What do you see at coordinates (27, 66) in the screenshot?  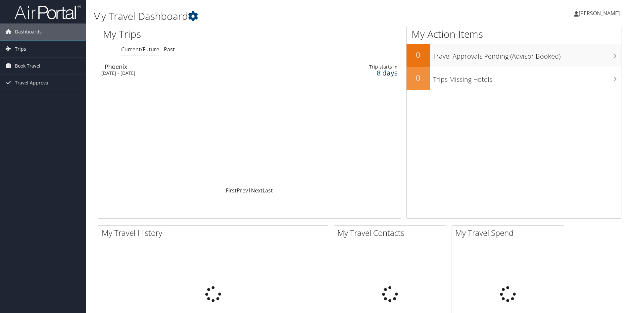 I see `span: Book Travel` at bounding box center [27, 66].